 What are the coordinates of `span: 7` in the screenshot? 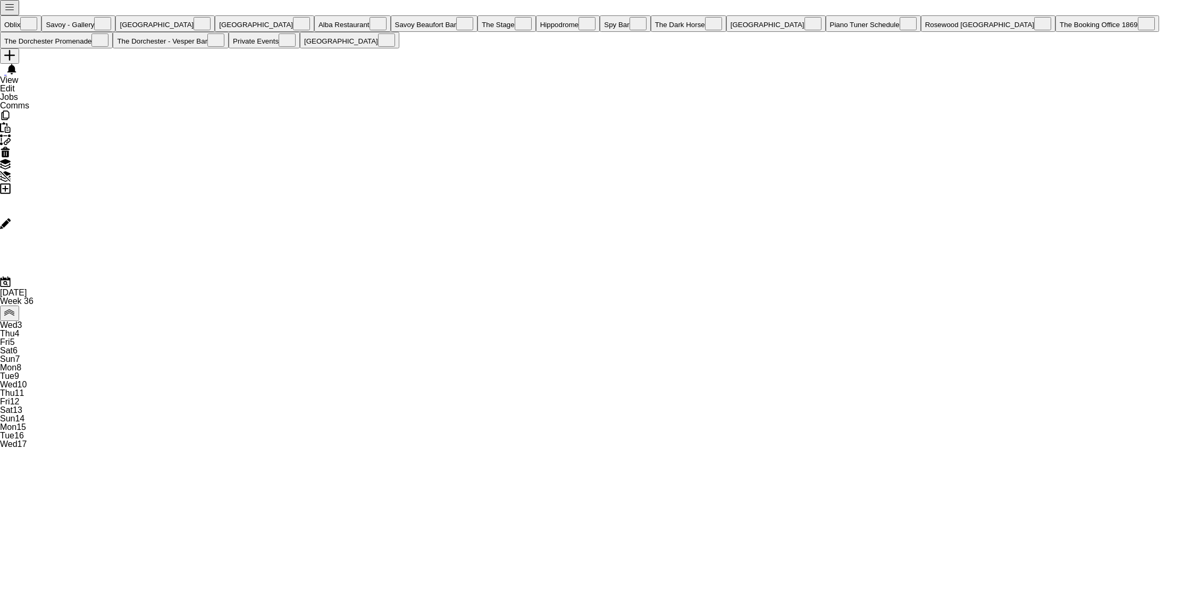 It's located at (17, 359).